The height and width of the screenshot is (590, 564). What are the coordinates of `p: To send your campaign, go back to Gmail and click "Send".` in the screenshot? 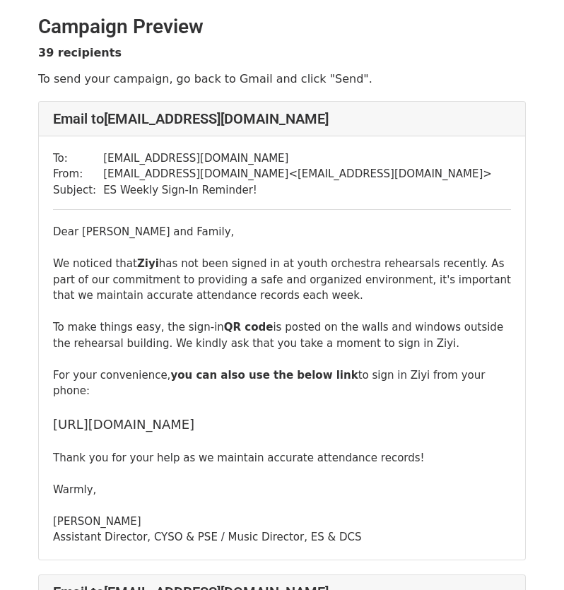 It's located at (282, 78).